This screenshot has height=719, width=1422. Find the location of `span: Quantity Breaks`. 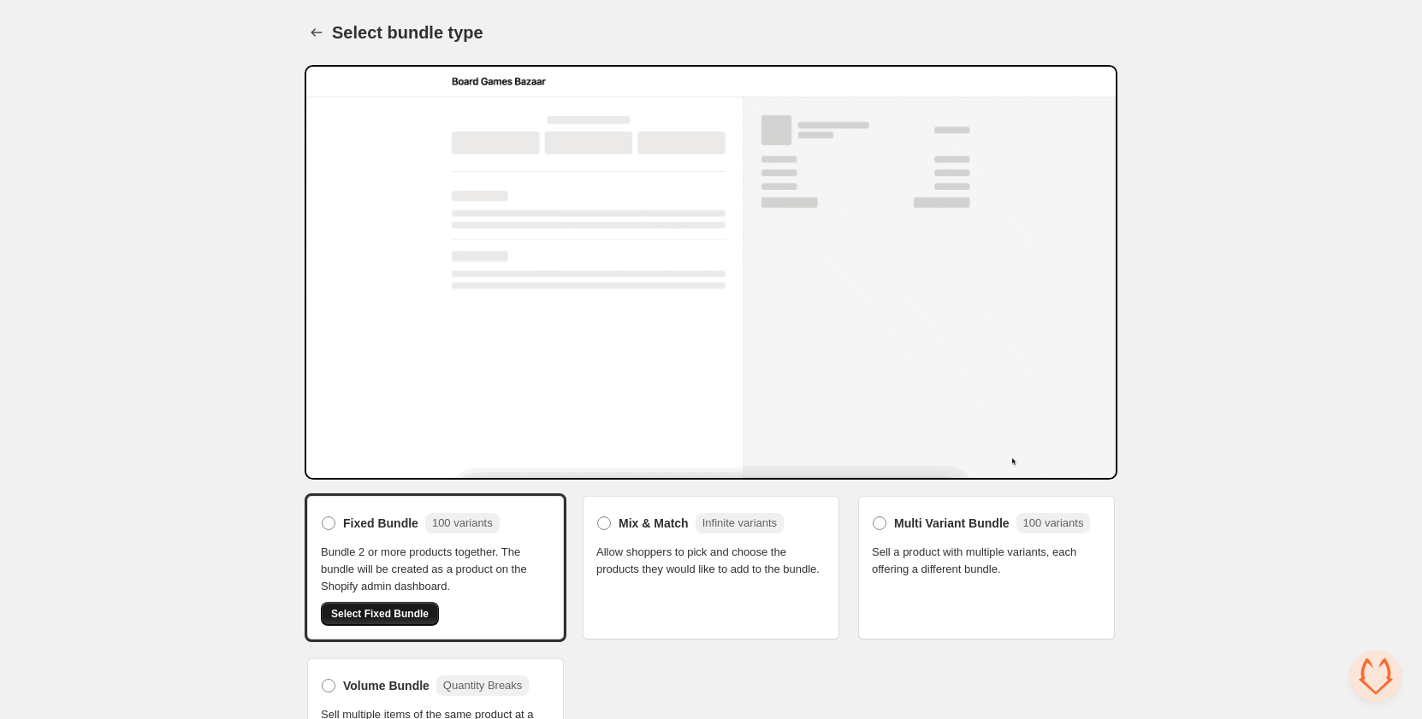

span: Quantity Breaks is located at coordinates (482, 685).